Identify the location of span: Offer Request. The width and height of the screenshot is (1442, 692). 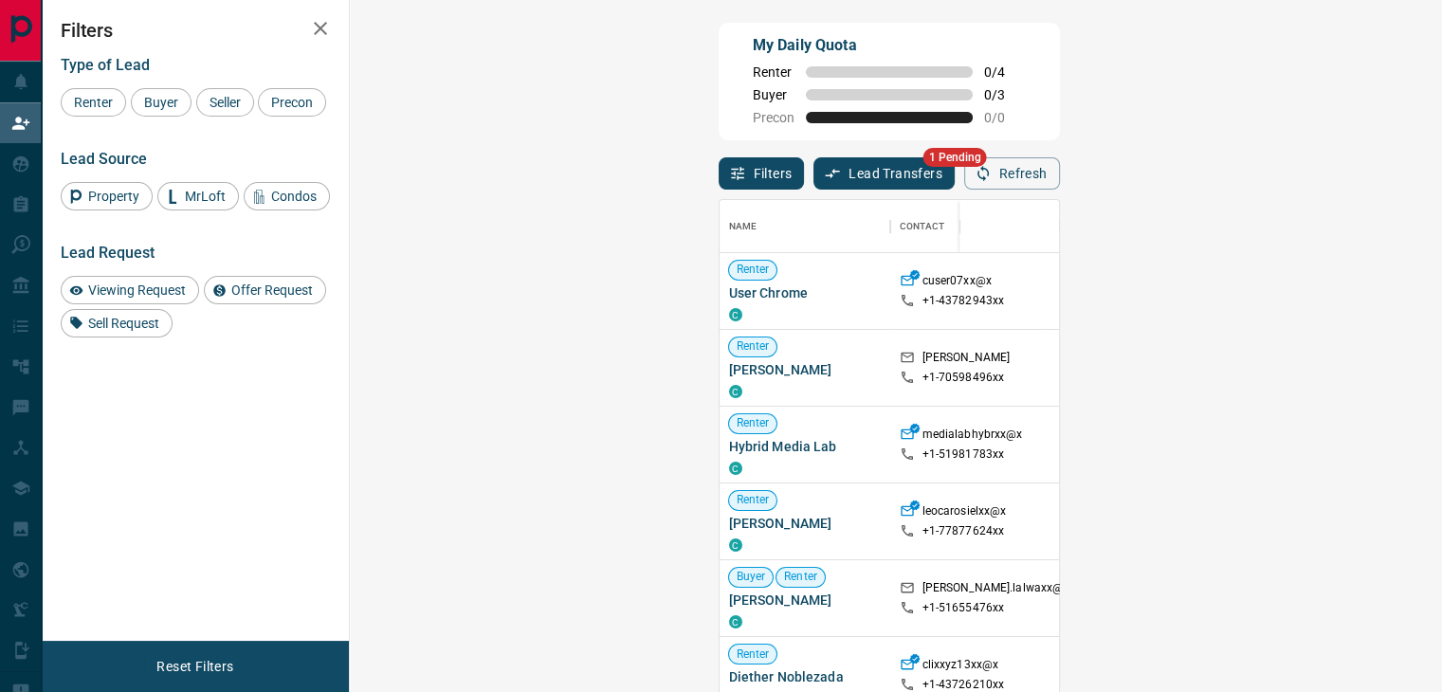
(272, 290).